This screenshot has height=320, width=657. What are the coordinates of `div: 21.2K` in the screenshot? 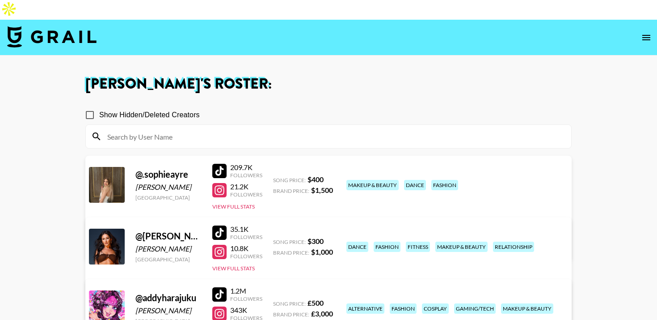 It's located at (246, 186).